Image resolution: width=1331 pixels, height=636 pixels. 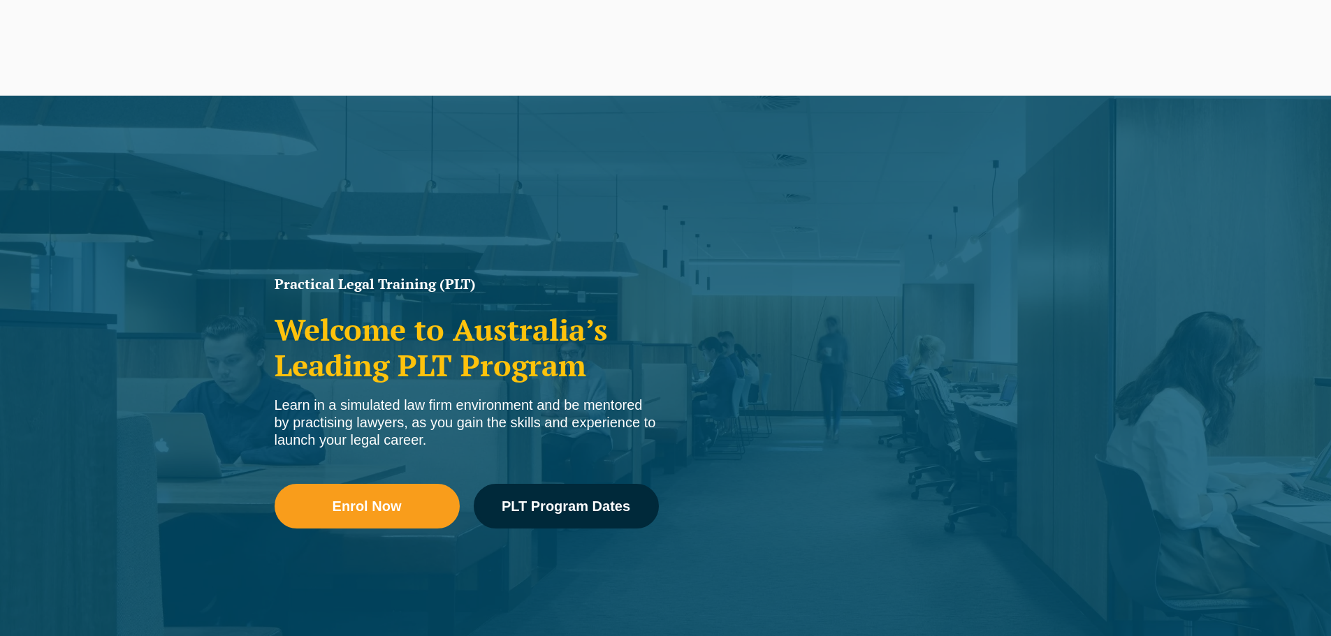 I want to click on a: PLT Program Dates, so click(x=566, y=506).